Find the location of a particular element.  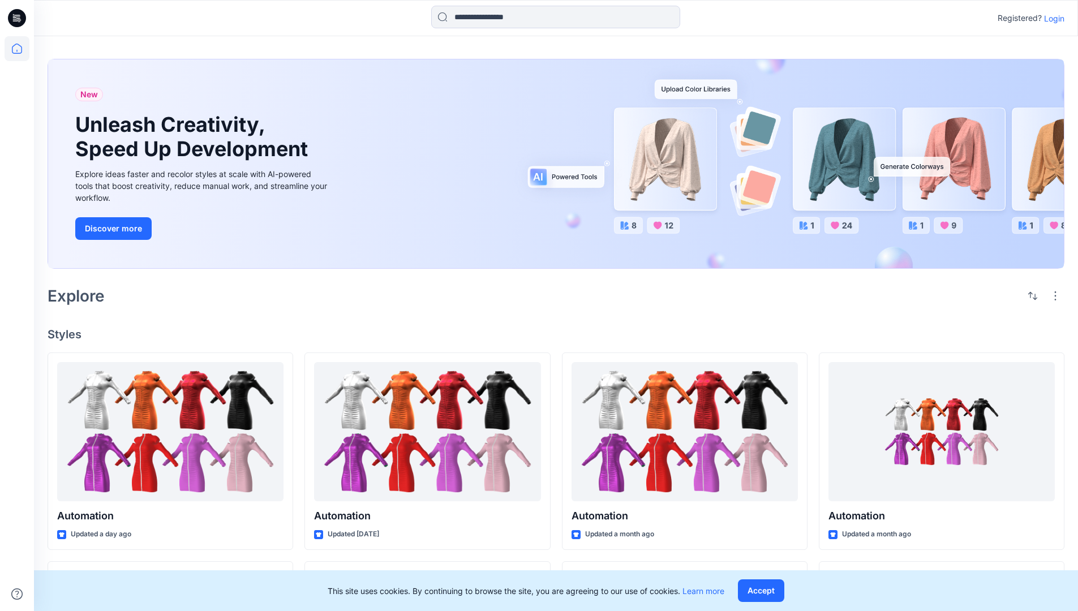

h2: Explore is located at coordinates (76, 296).